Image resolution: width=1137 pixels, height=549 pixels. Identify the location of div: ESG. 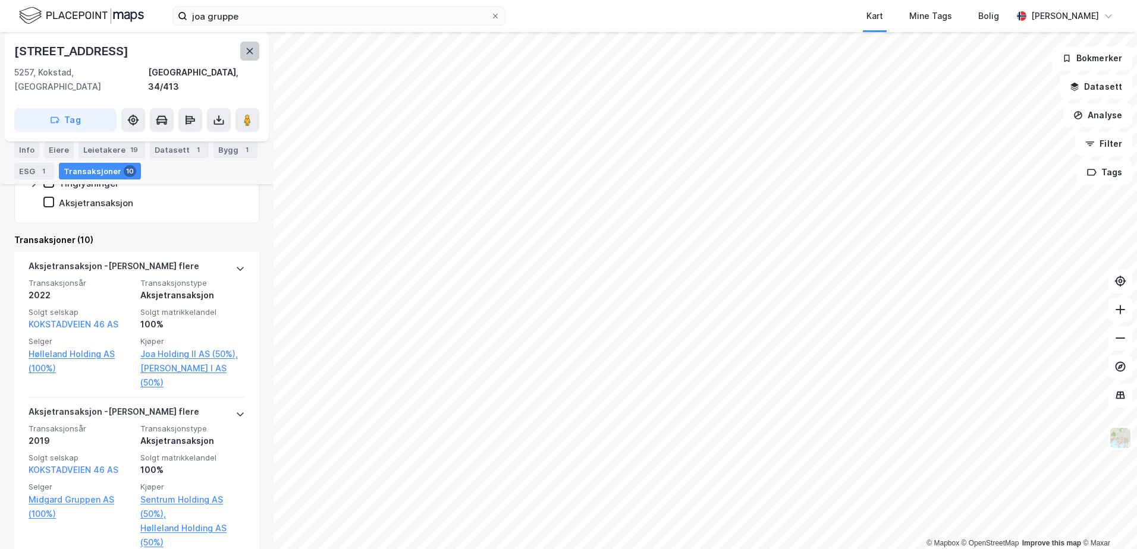
(34, 171).